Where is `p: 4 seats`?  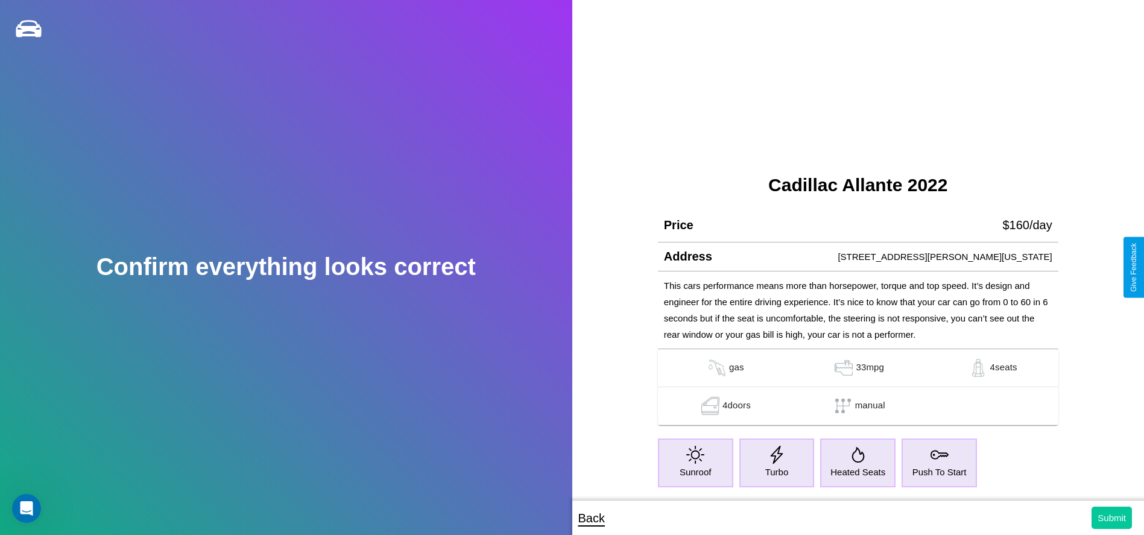 p: 4 seats is located at coordinates (1004, 368).